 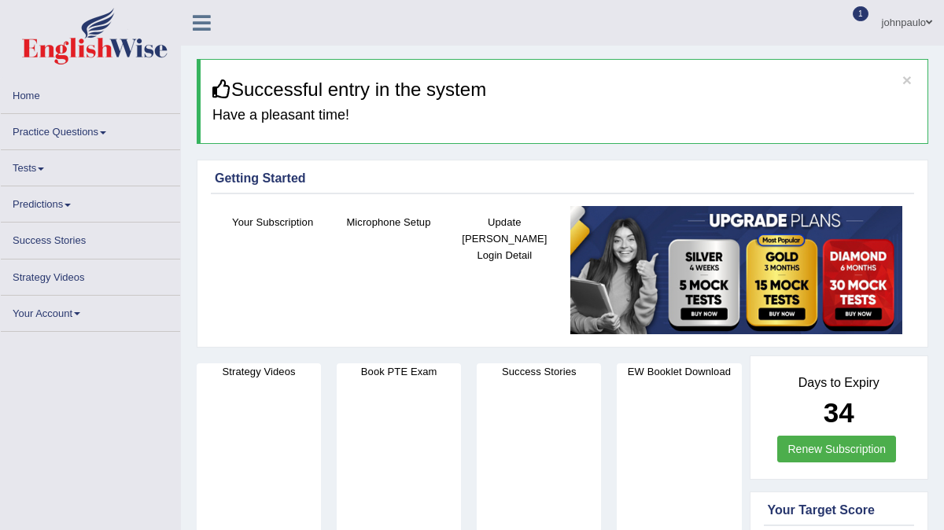 I want to click on a: Success Stories, so click(x=90, y=237).